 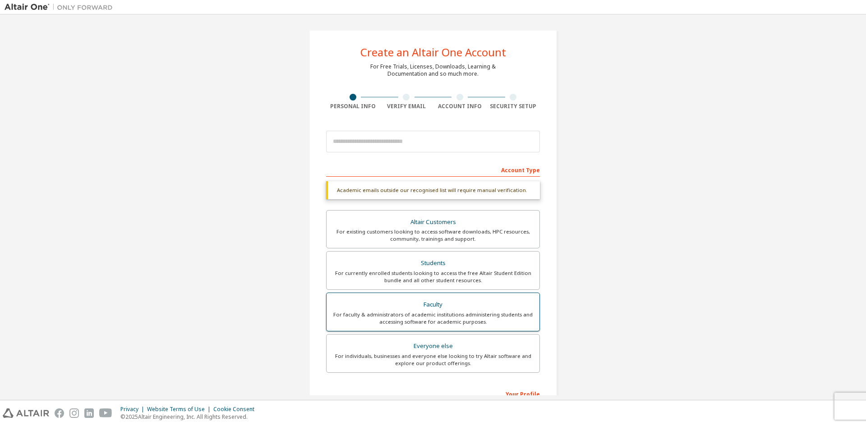 What do you see at coordinates (513, 106) in the screenshot?
I see `div: Security Setup` at bounding box center [513, 106].